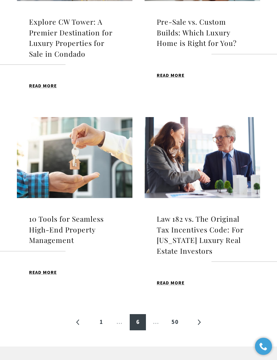  Describe the element at coordinates (202, 158) in the screenshot. I see `img: Law 182 vs. The Original Tax Incentives Code: For Puerto Rico Luxury Real Estate Investors` at that location.